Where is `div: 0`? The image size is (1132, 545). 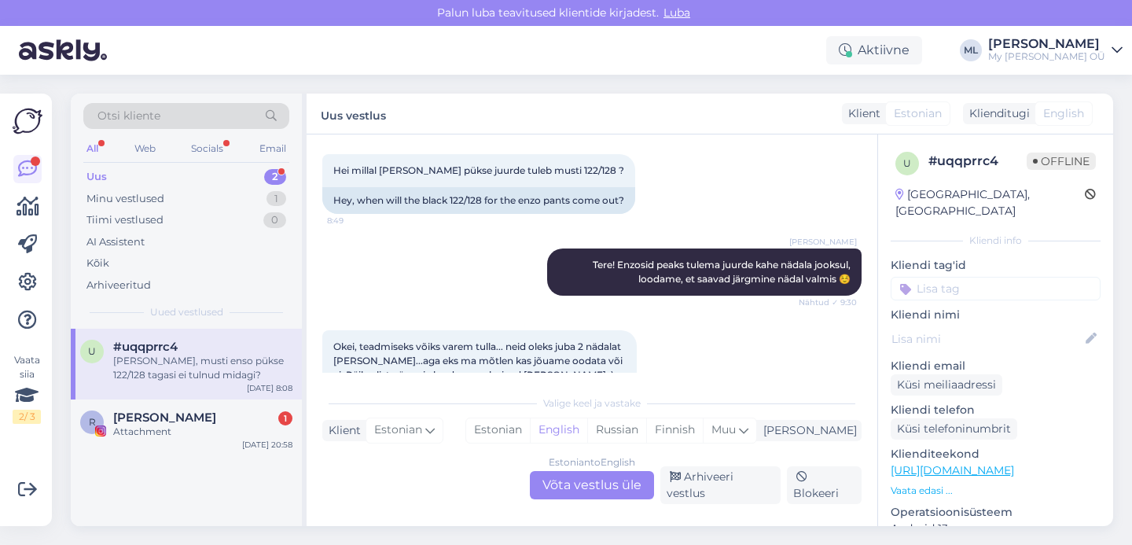 div: 0 is located at coordinates (274, 220).